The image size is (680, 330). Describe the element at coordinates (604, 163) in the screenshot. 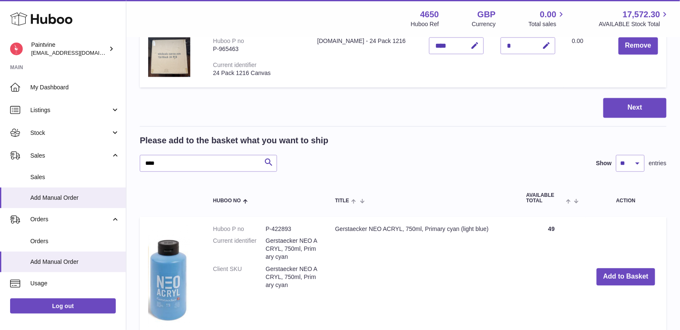

I see `label: Show` at that location.